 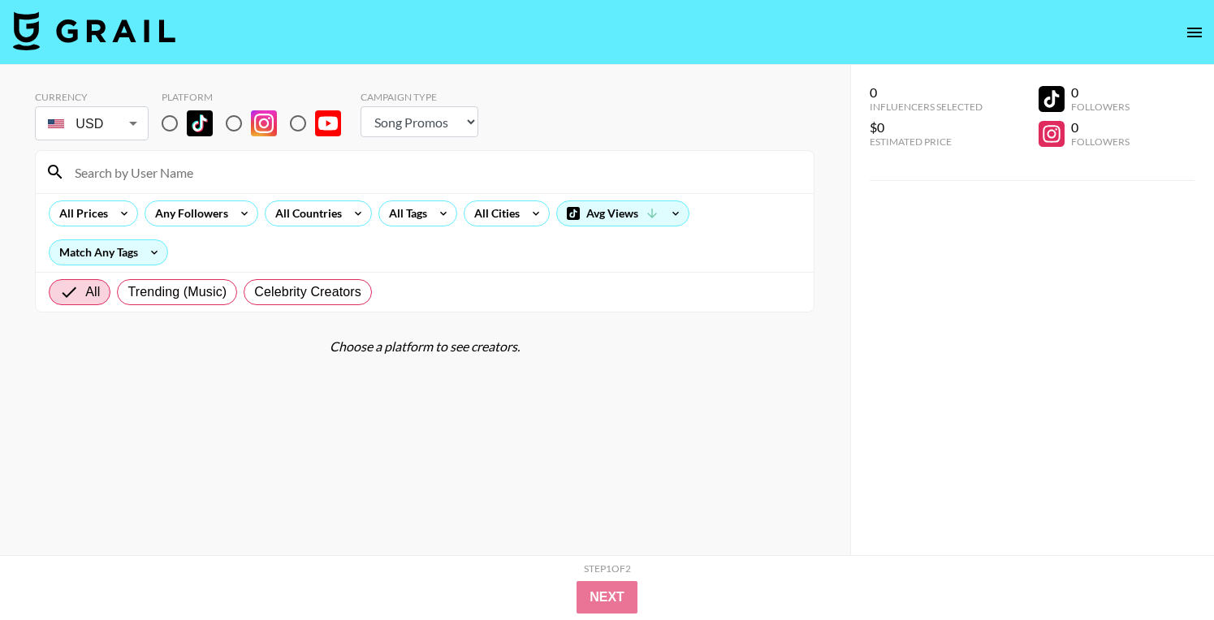 I want to click on div: Currency, so click(x=92, y=97).